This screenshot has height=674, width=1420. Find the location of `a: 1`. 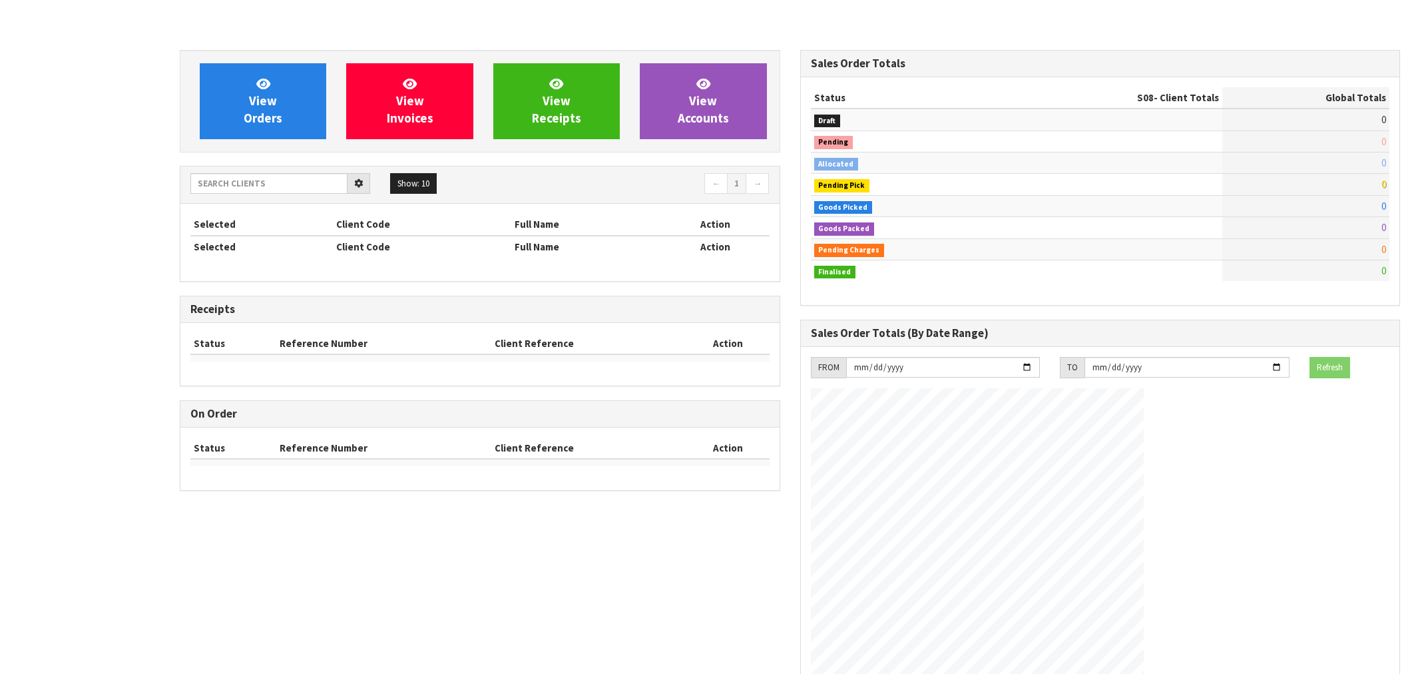

a: 1 is located at coordinates (736, 184).